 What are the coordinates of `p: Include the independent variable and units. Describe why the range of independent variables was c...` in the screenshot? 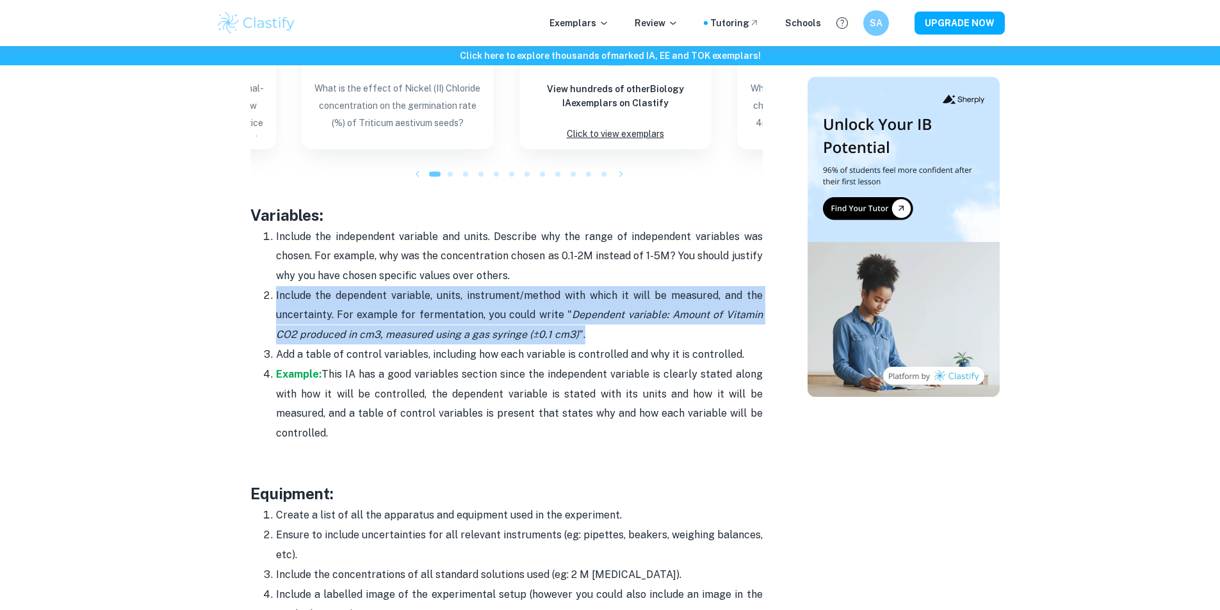 It's located at (519, 256).